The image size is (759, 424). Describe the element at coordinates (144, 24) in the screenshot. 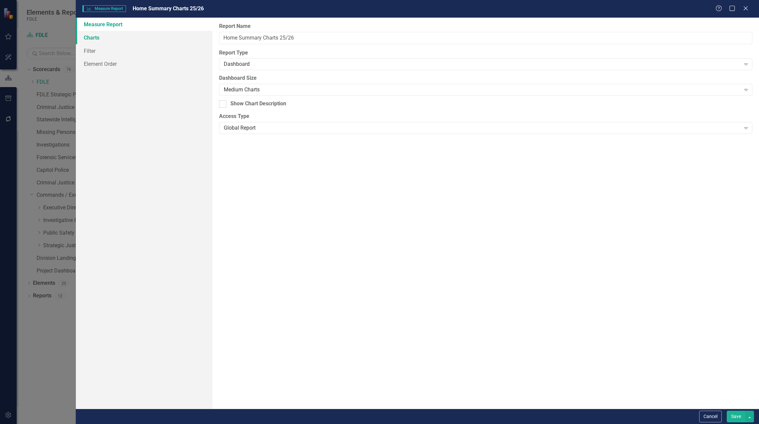

I see `a: Measure Report` at that location.